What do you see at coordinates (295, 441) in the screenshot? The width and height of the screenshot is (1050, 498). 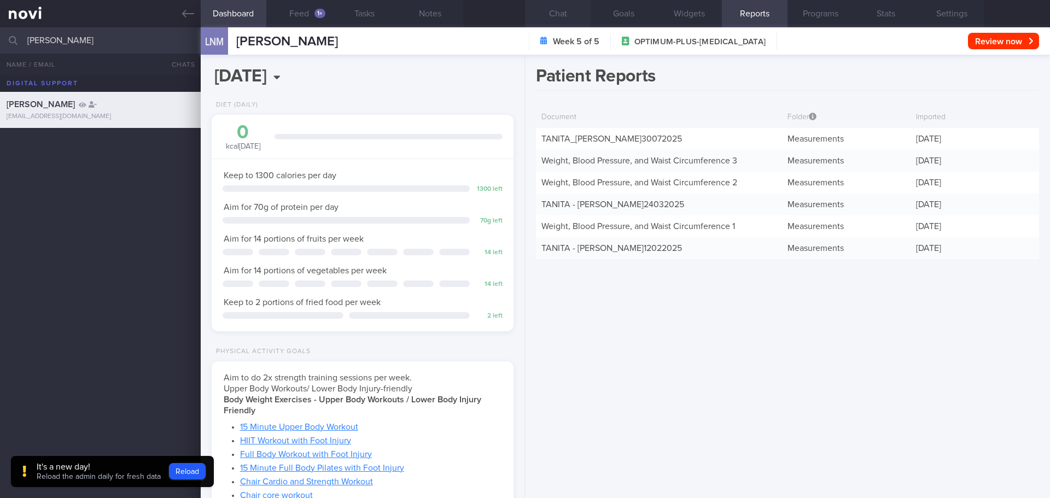 I see `a: HIIT Workout with Foot Injury` at bounding box center [295, 441].